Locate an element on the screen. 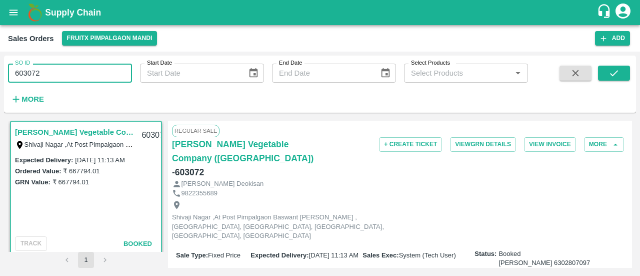 This screenshot has height=276, width=640. div: account of current user is located at coordinates (623, 13).